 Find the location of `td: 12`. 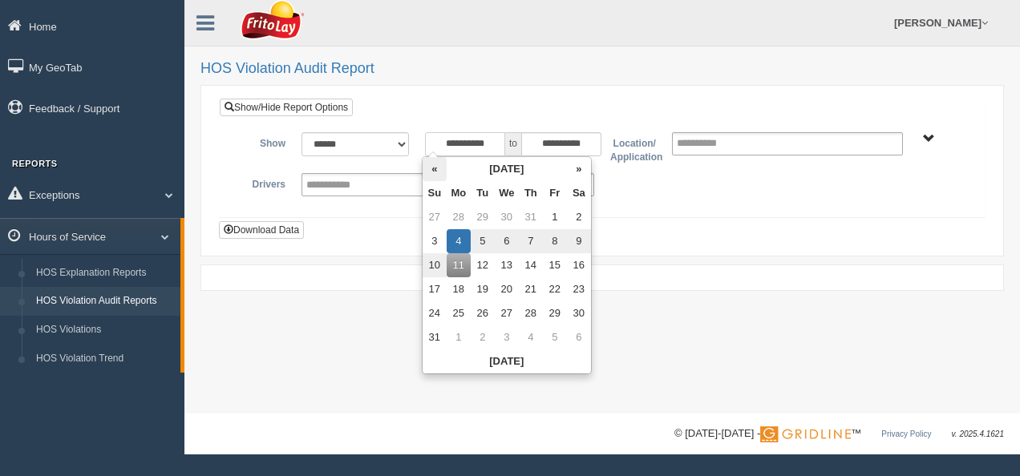

td: 12 is located at coordinates (483, 266).